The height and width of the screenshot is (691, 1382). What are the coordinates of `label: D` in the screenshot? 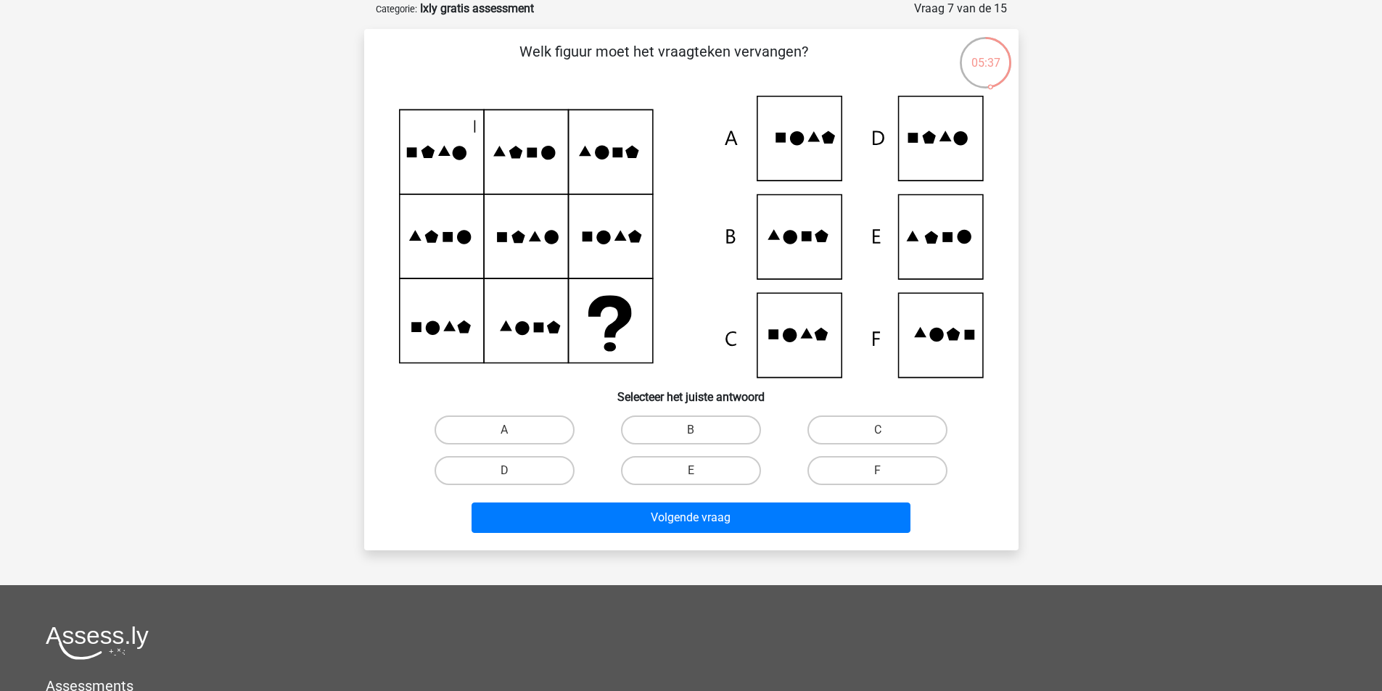 It's located at (504, 471).